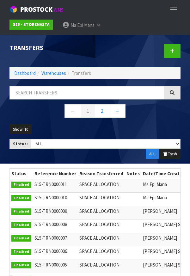 The height and width of the screenshot is (276, 190). Describe the element at coordinates (20, 144) in the screenshot. I see `strong: Status:` at that location.